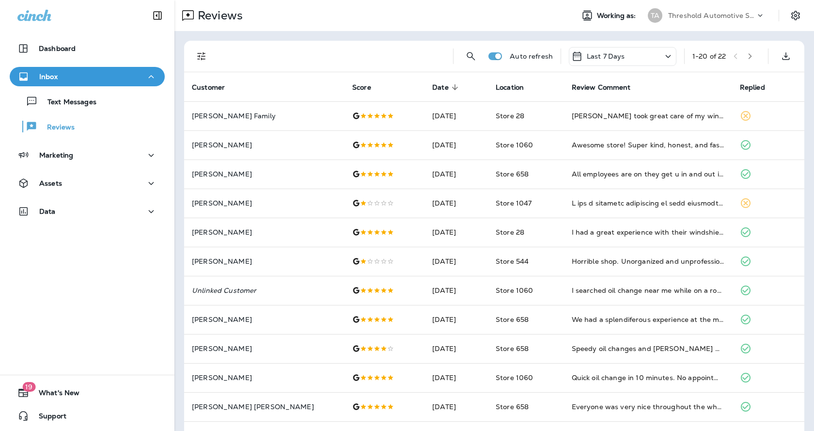  Describe the element at coordinates (648, 348) in the screenshot. I see `div: Speedy oil changes and Mathew was very helpful` at that location.